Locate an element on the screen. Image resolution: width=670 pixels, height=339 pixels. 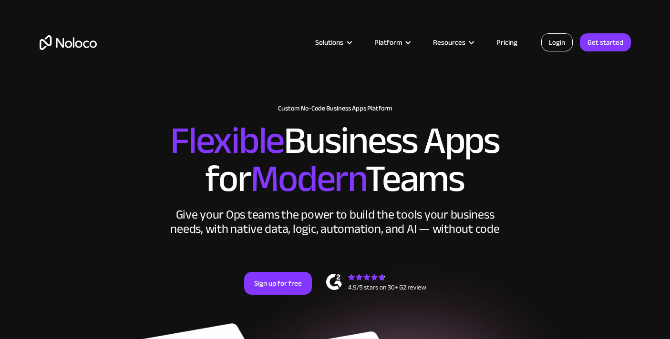
a: Pricing is located at coordinates (507, 42).